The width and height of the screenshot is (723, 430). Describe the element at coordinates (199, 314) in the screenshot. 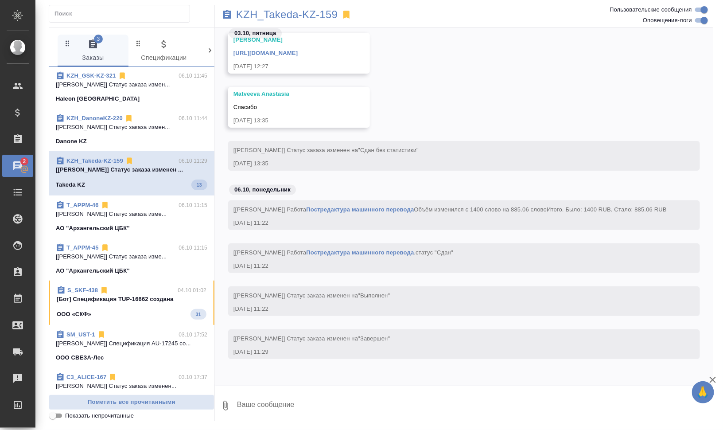

I see `span: 31` at that location.